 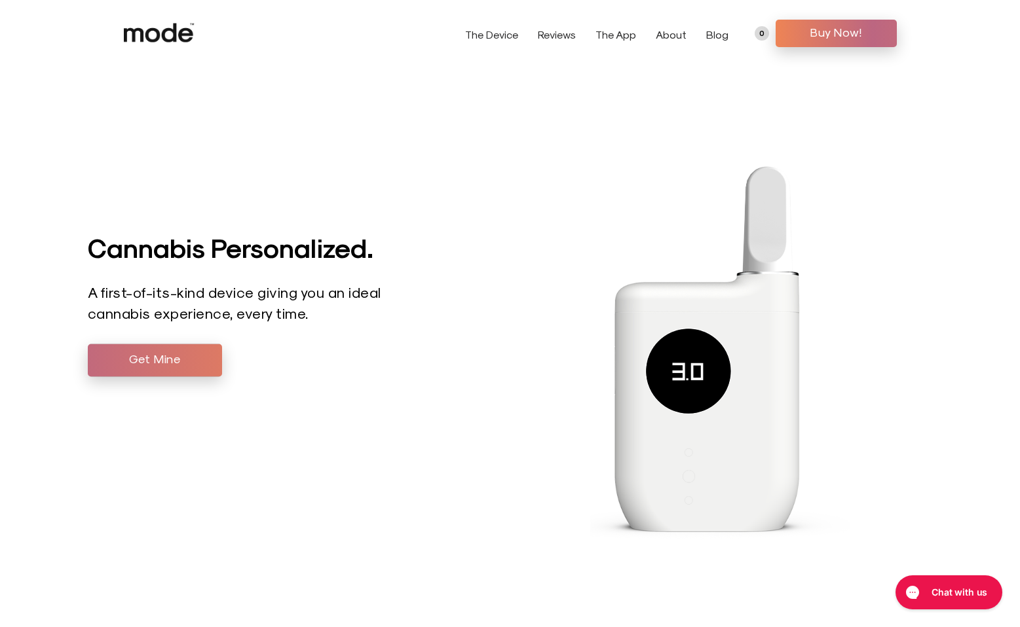 I want to click on a: 0, so click(x=762, y=33).